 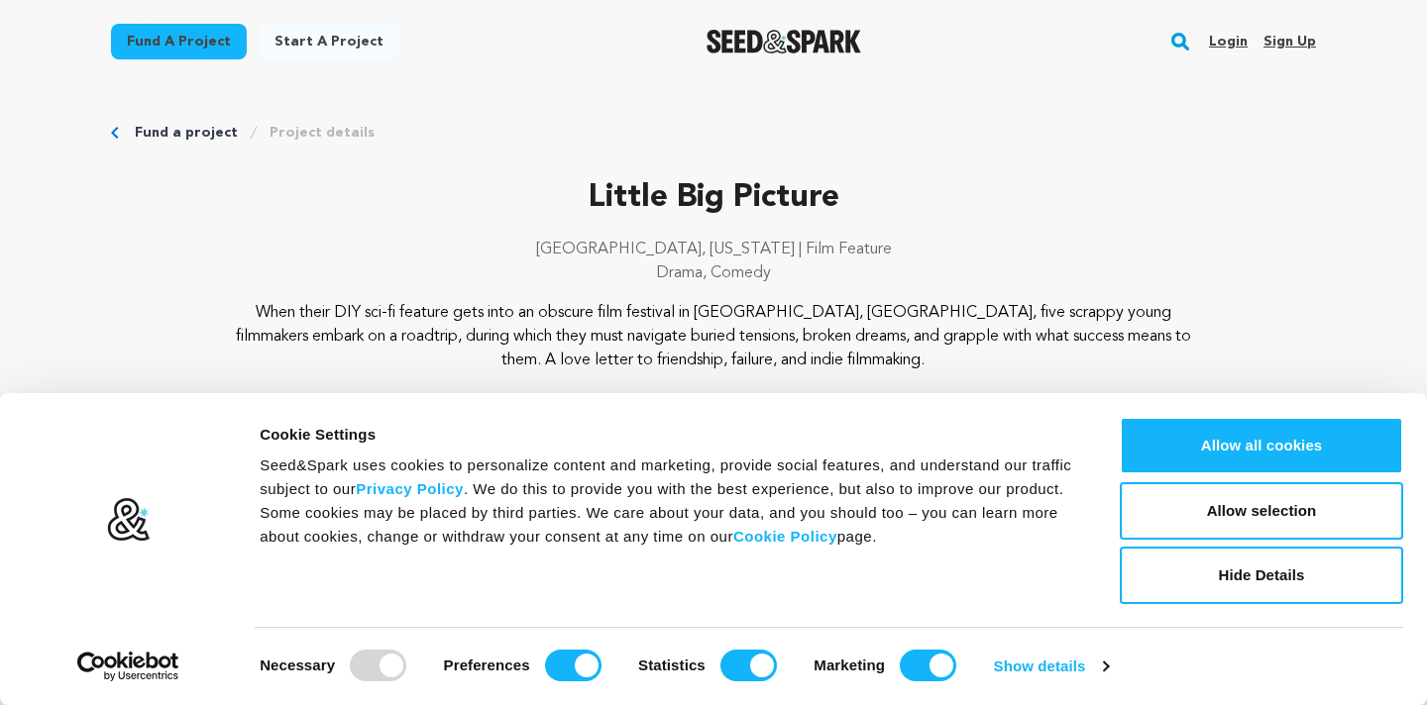 I want to click on button: Allow all cookies, so click(x=1261, y=446).